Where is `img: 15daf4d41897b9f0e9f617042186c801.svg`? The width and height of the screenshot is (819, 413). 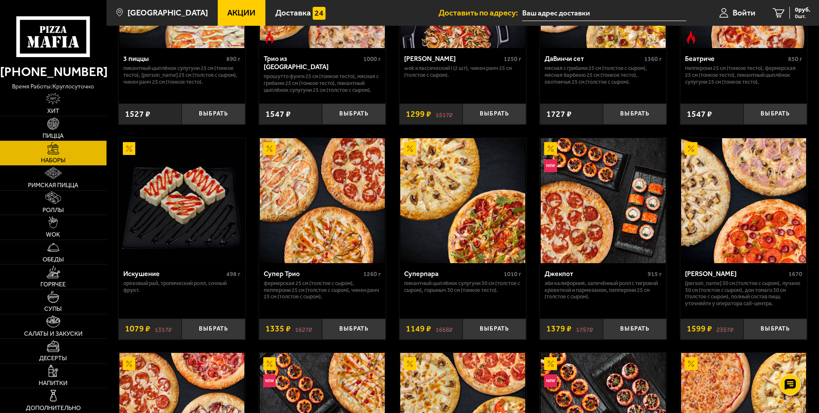 img: 15daf4d41897b9f0e9f617042186c801.svg is located at coordinates (319, 13).